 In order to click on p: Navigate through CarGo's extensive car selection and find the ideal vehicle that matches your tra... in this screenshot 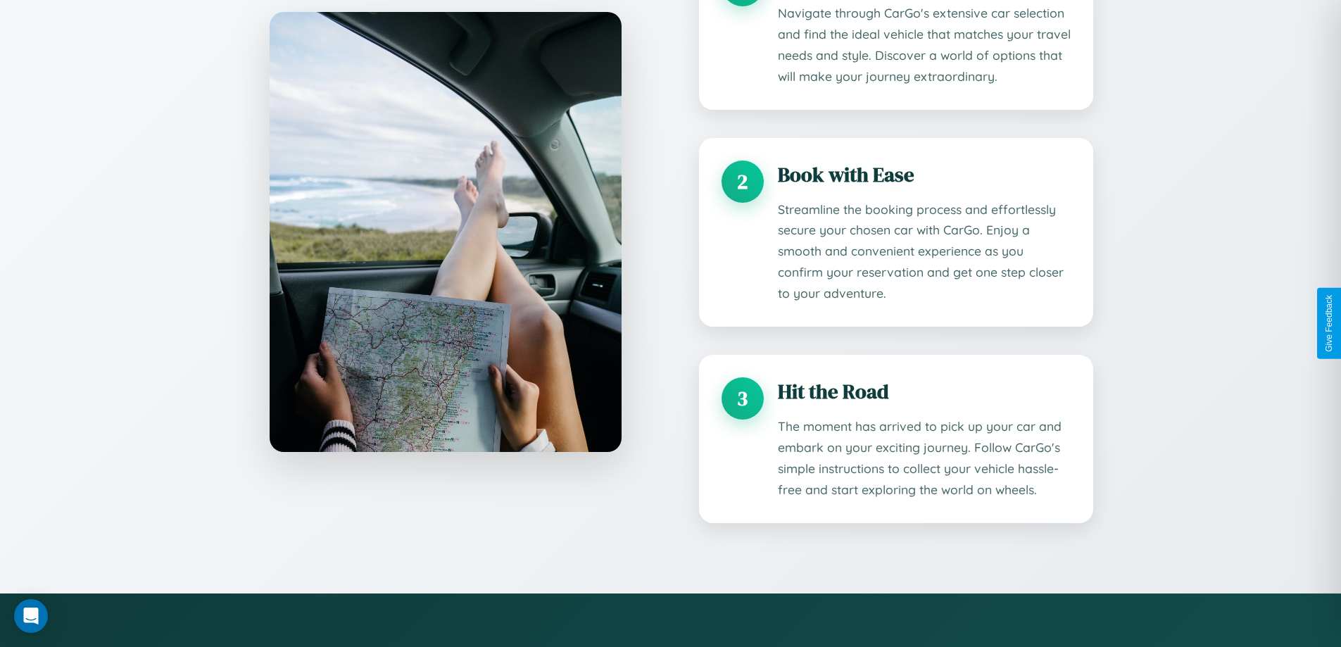, I will do `click(925, 45)`.